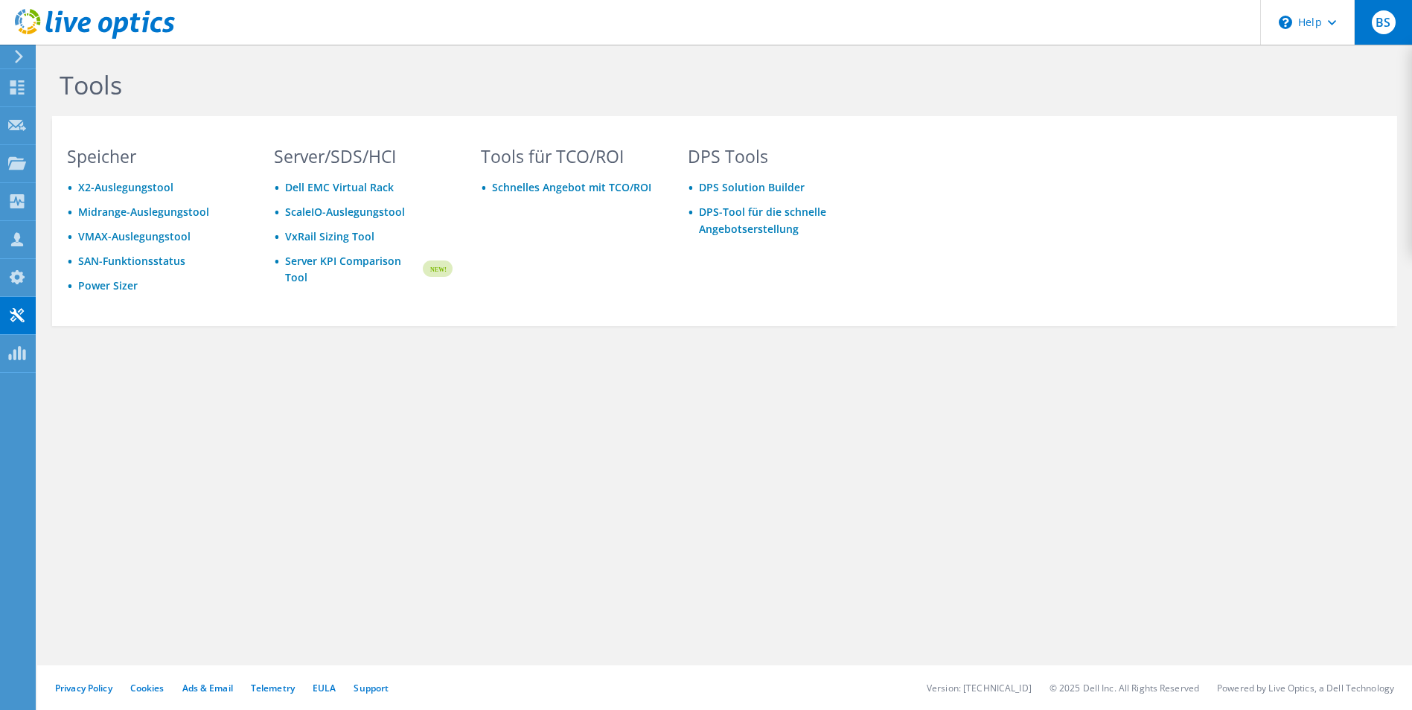  I want to click on h1: Tools, so click(562, 85).